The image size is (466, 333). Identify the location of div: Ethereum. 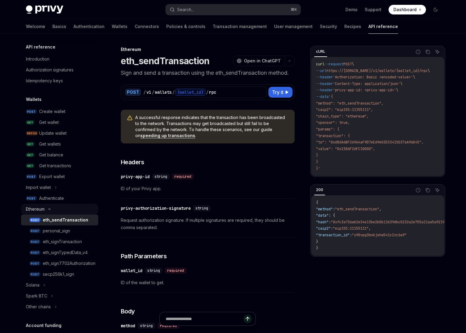
(35, 209).